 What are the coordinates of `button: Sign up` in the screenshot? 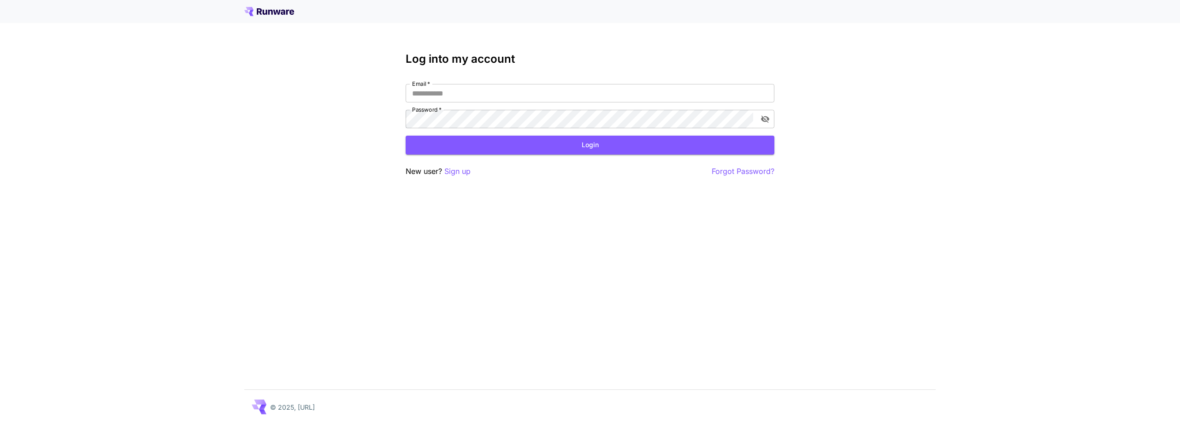 It's located at (457, 171).